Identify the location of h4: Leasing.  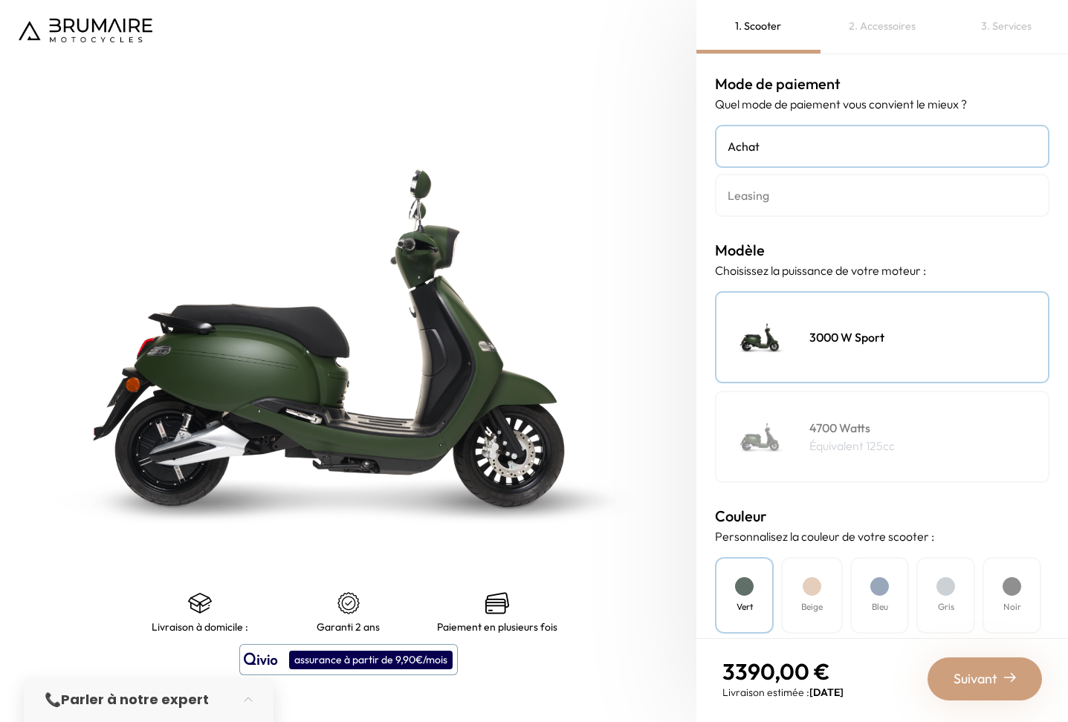
(882, 195).